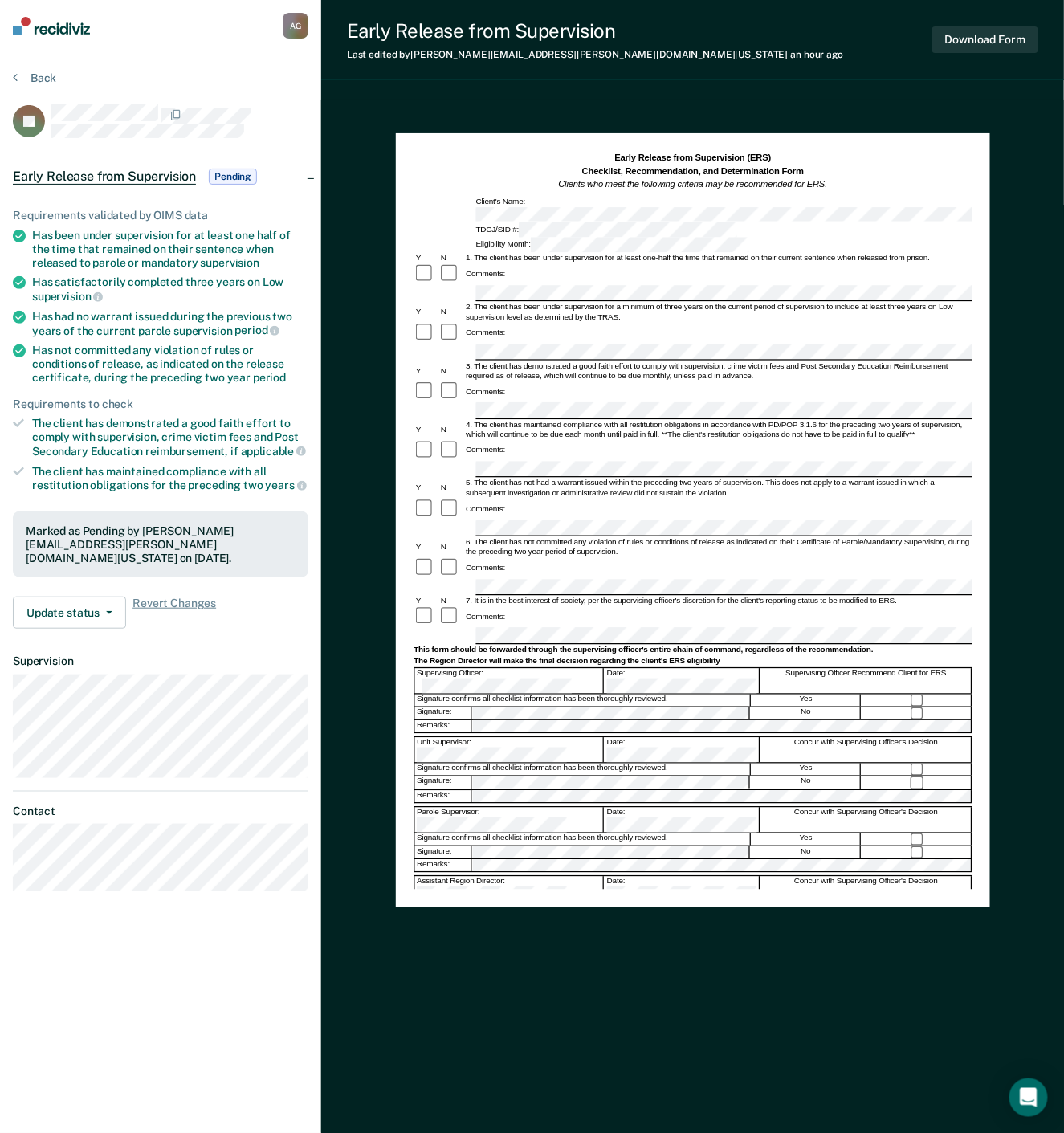  What do you see at coordinates (1028, 1097) in the screenshot?
I see `div: Open Intercom Messenger` at bounding box center [1028, 1097].